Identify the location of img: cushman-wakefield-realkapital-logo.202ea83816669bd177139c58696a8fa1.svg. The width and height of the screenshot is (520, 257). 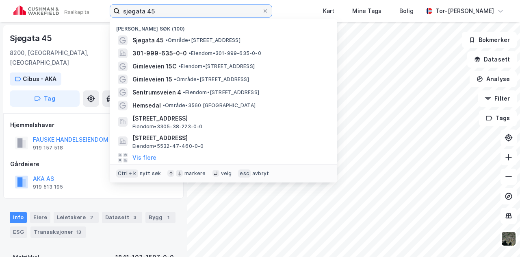
(52, 11).